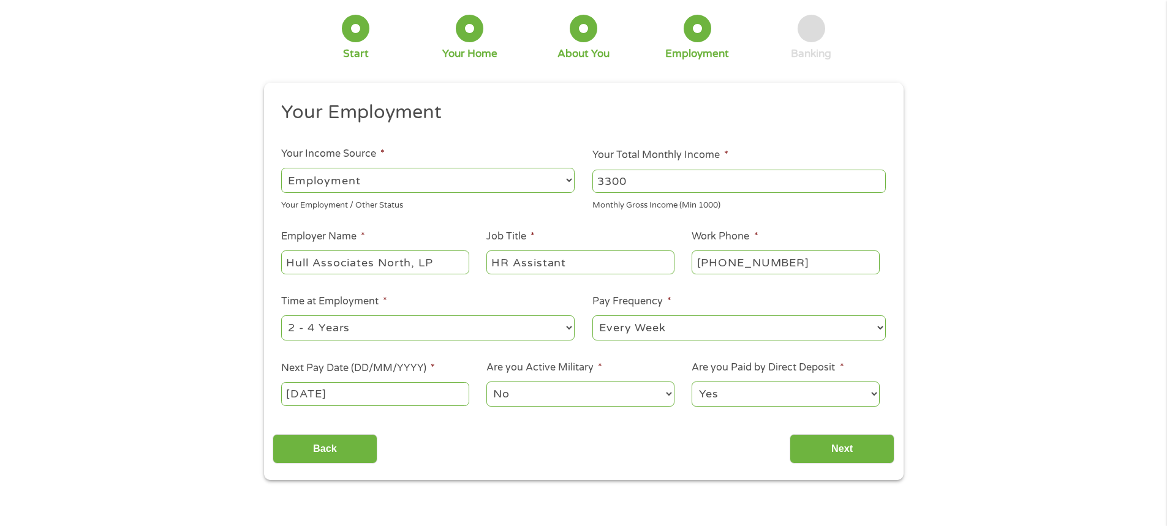 This screenshot has height=526, width=1167. Describe the element at coordinates (333, 154) in the screenshot. I see `label: Your Income Source` at that location.